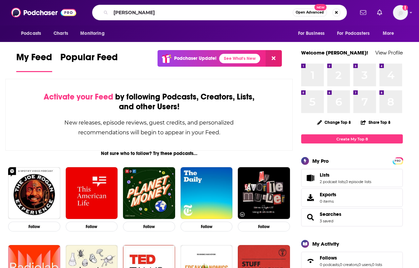 The height and width of the screenshot is (268, 419). Describe the element at coordinates (328, 202) in the screenshot. I see `span: 0 items` at that location.